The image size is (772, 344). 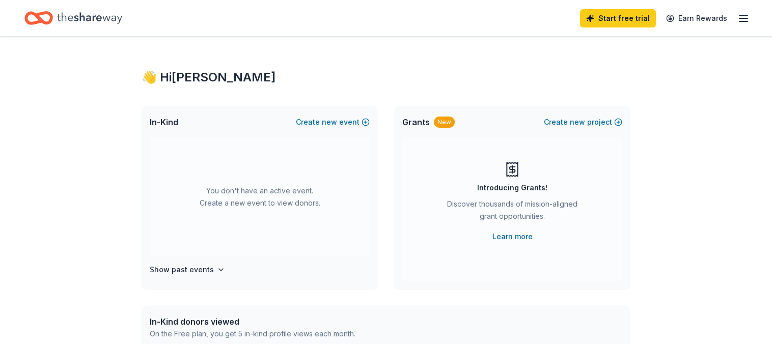 What do you see at coordinates (583, 122) in the screenshot?
I see `button: Createnewproject` at bounding box center [583, 122].